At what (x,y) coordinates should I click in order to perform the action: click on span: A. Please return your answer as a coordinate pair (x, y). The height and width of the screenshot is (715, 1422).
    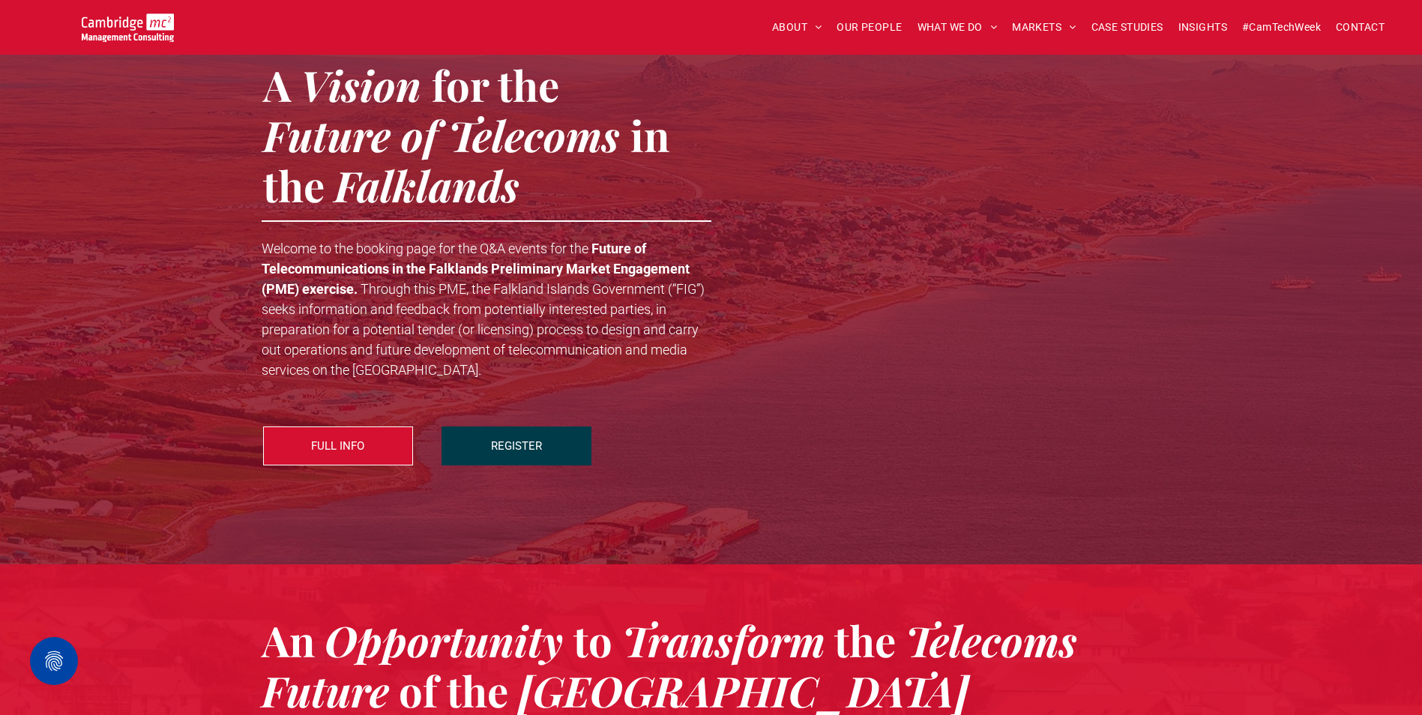
    Looking at the image, I should click on (277, 84).